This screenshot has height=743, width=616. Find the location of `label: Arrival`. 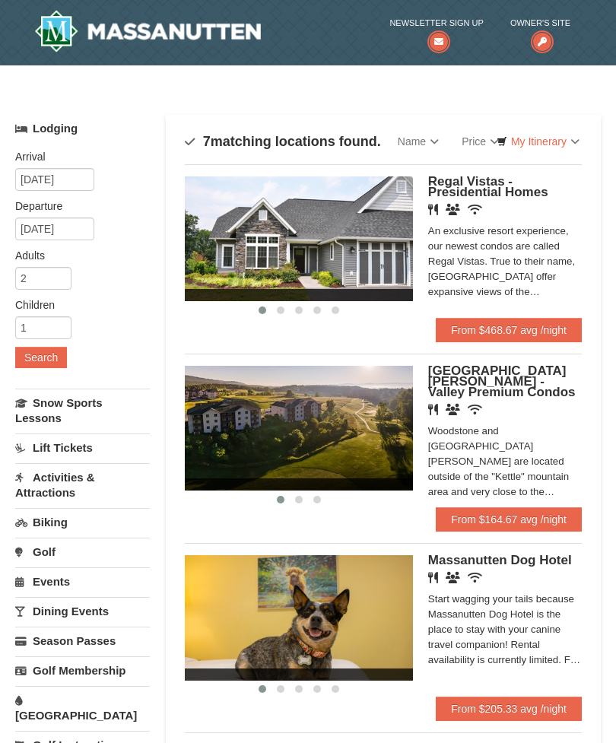

label: Arrival is located at coordinates (77, 157).